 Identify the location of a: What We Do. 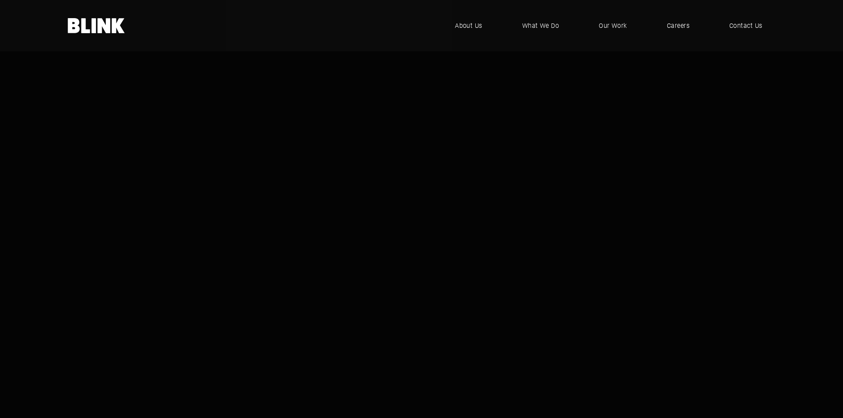
(541, 26).